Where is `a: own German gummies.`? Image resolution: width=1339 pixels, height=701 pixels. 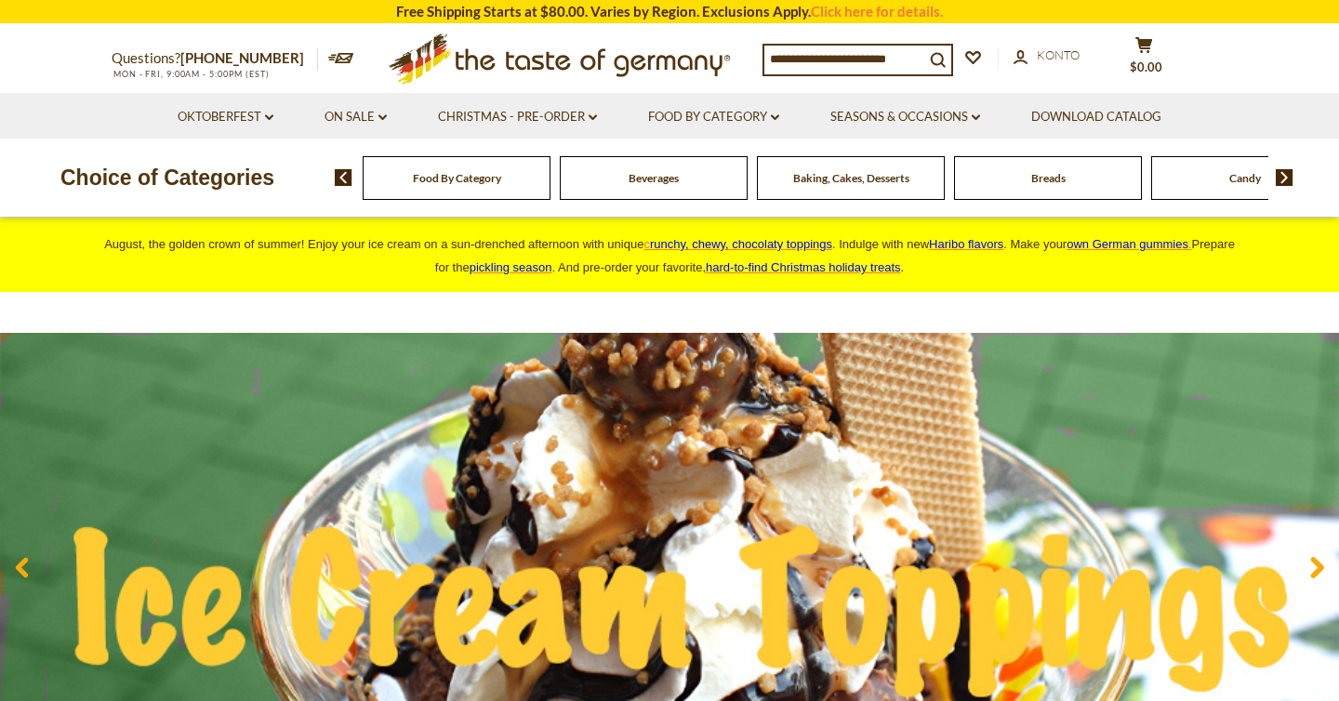 a: own German gummies. is located at coordinates (1129, 244).